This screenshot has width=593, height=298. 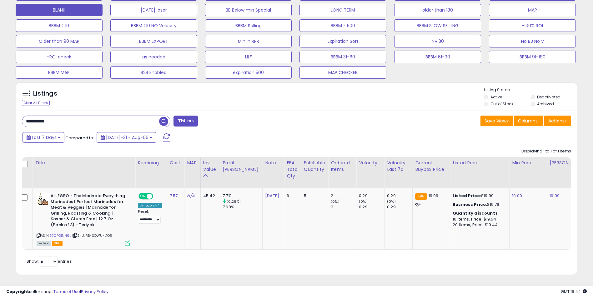 I want to click on a: Privacy Policy, so click(x=95, y=292).